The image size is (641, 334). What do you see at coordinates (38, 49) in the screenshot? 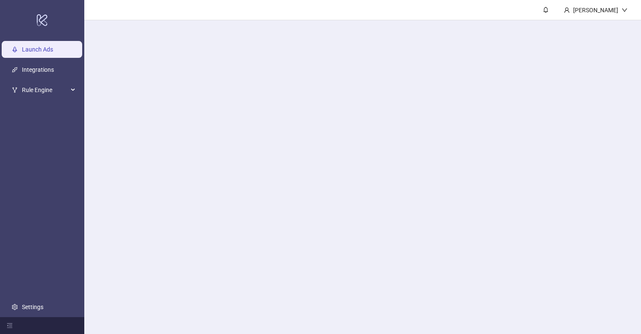
I see `a: Launch Ads` at bounding box center [38, 49].